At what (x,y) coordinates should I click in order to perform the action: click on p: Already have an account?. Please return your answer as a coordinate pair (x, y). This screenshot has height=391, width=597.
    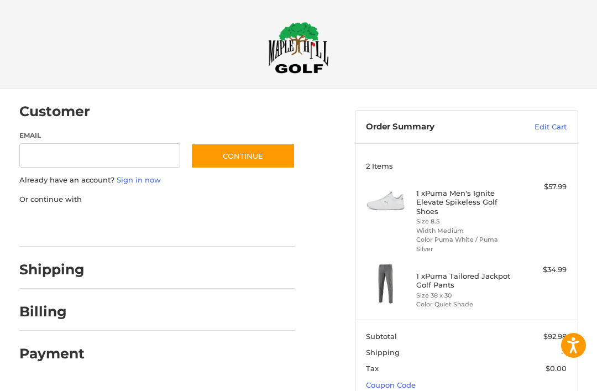
    Looking at the image, I should click on (157, 180).